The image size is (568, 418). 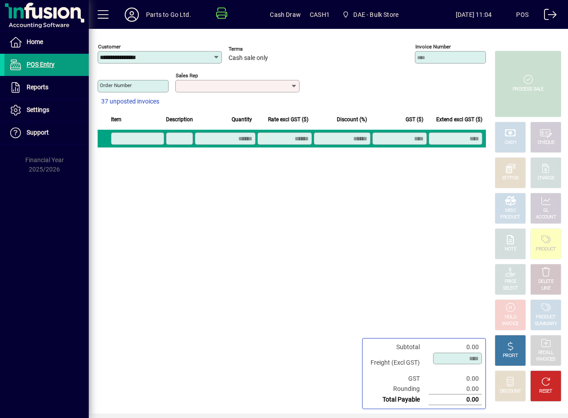 What do you see at coordinates (397, 378) in the screenshot?
I see `td: GST` at bounding box center [397, 378].